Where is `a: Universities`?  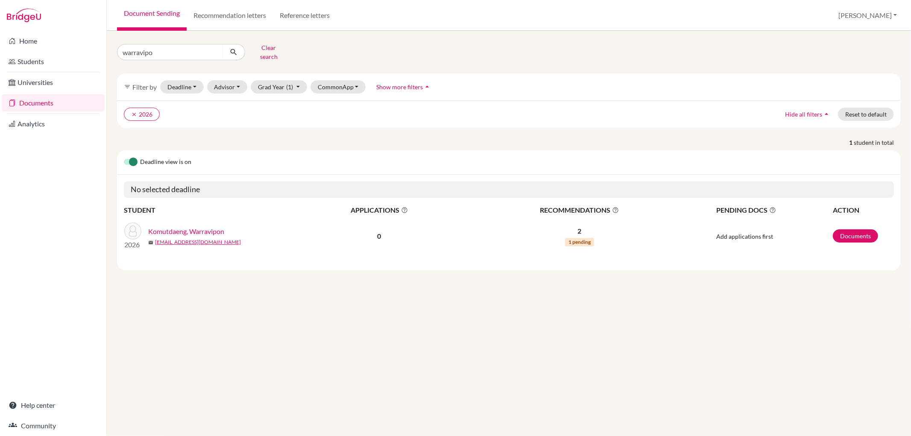
a: Universities is located at coordinates (53, 82).